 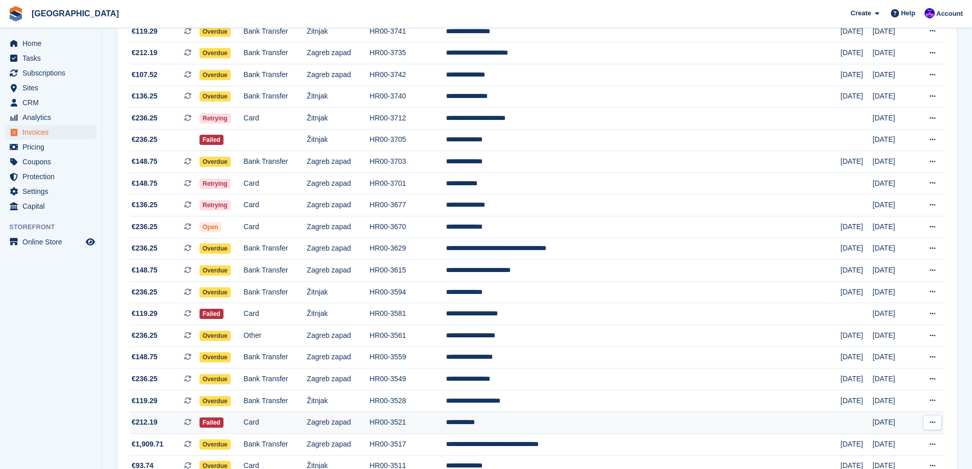 What do you see at coordinates (53, 147) in the screenshot?
I see `span: Pricing` at bounding box center [53, 147].